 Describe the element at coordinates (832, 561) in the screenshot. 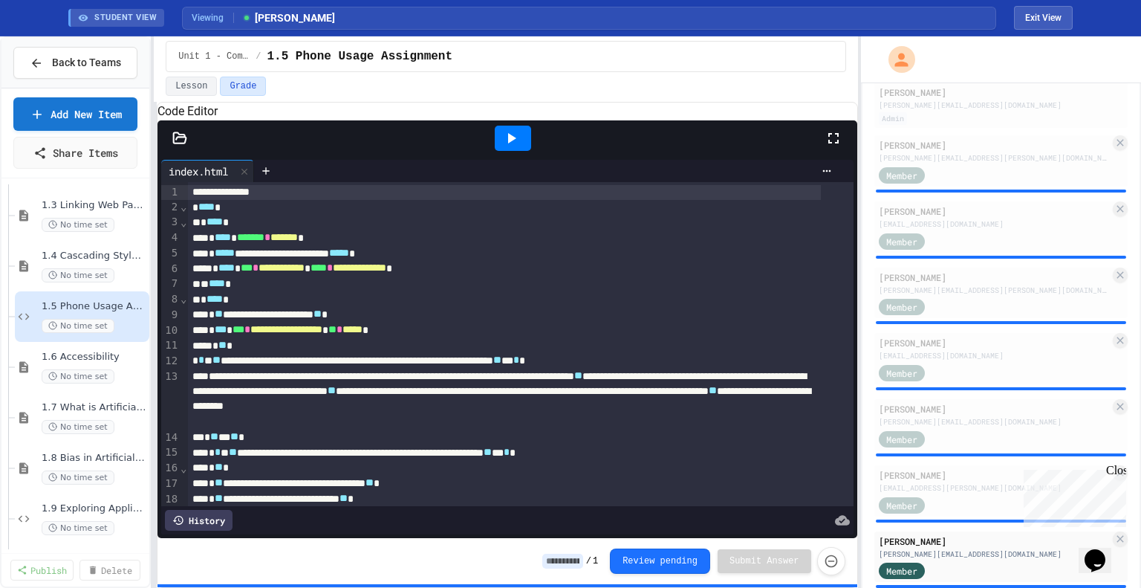

I see `button: Force resubmission of student's answer (Admin only)` at that location.